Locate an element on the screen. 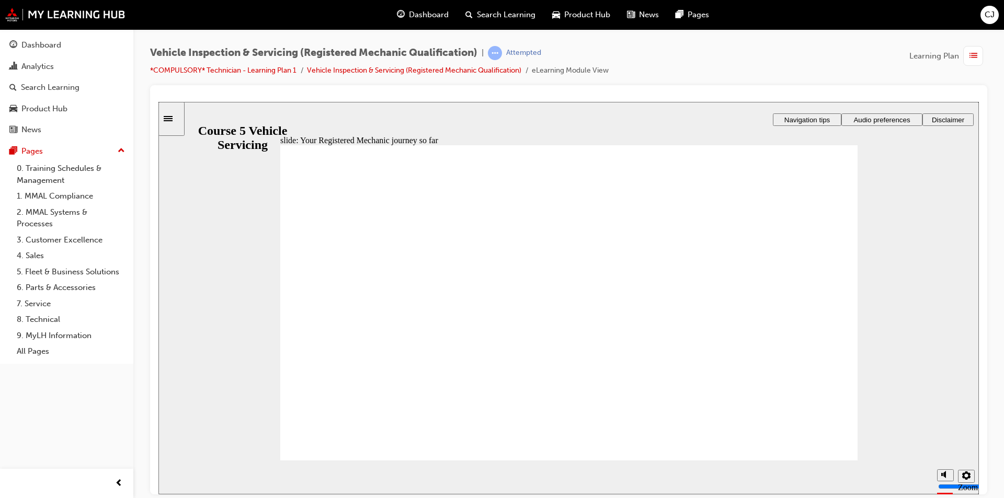 This screenshot has width=1004, height=498. div: Search Learning is located at coordinates (50, 87).